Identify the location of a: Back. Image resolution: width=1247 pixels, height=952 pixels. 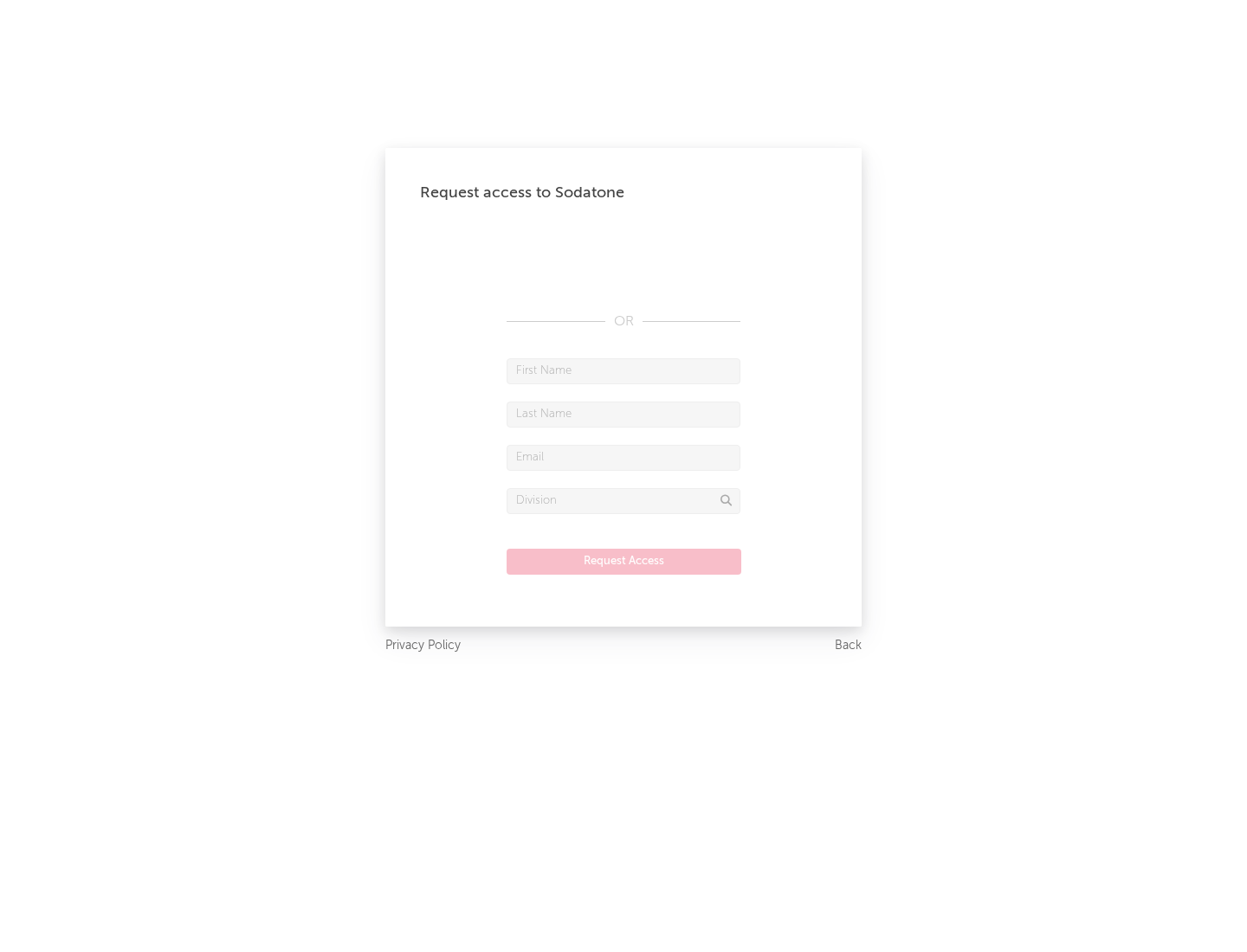
(848, 646).